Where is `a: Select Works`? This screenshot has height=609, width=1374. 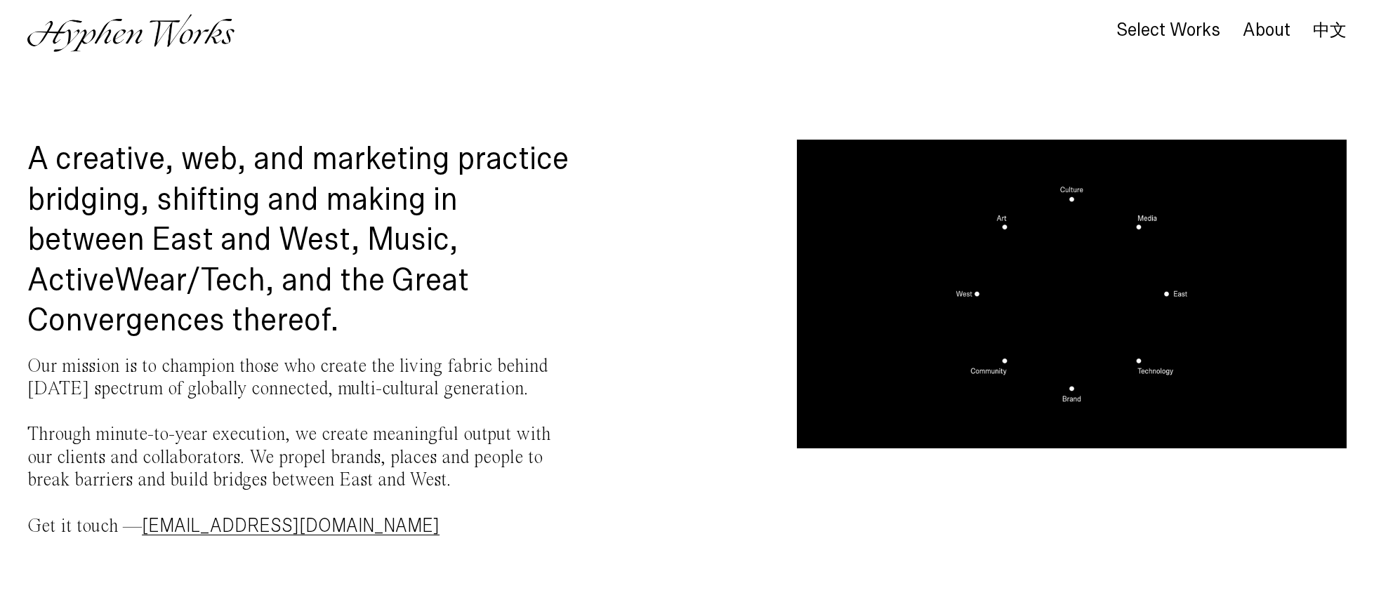
a: Select Works is located at coordinates (1168, 31).